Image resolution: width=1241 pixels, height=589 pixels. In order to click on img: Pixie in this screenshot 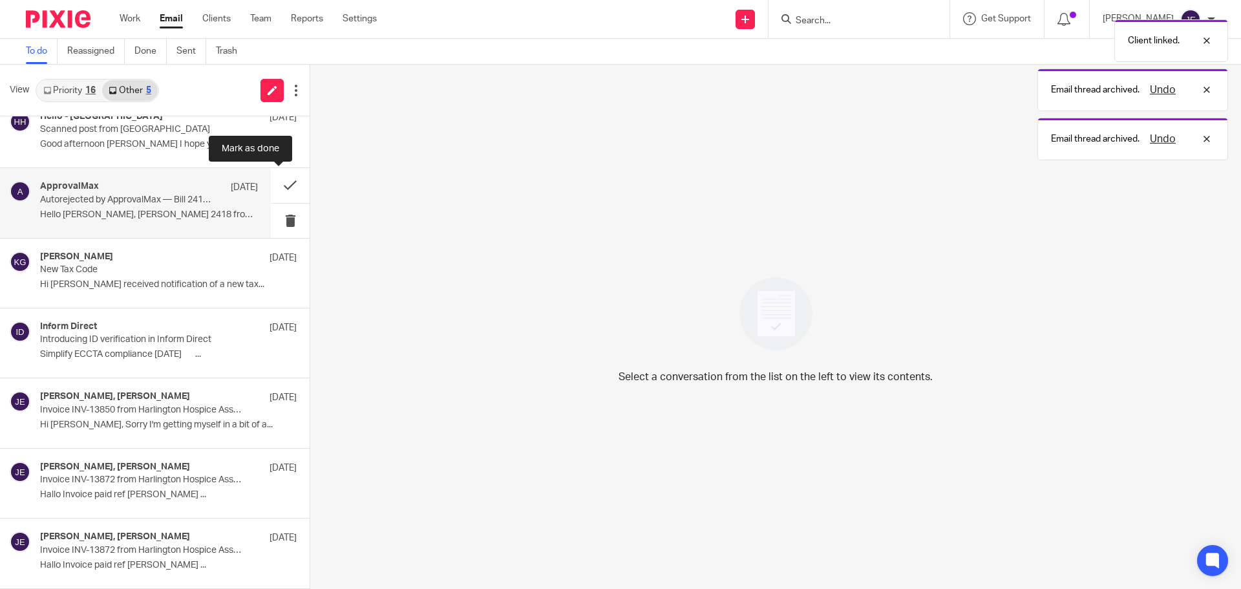, I will do `click(58, 19)`.